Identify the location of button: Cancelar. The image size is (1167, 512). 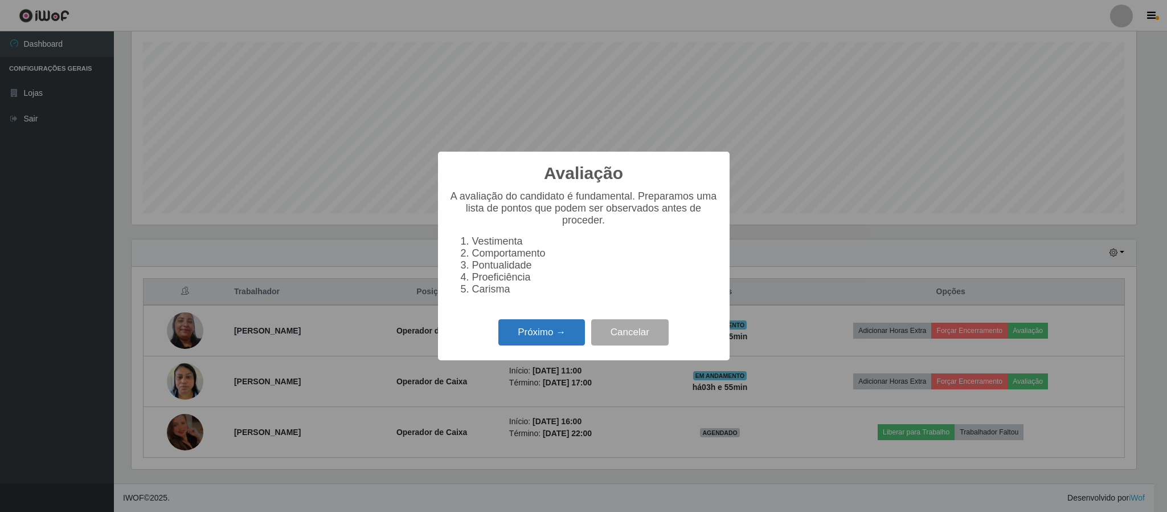
(630, 332).